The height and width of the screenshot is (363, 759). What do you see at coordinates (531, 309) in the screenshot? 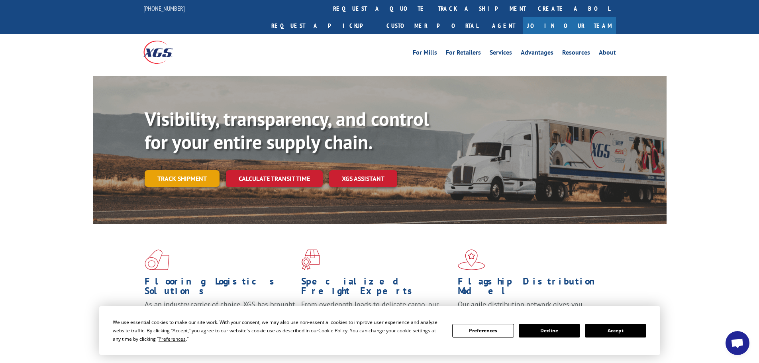
I see `span: Our agile distribution network gives you nationwide inventory management on demand.` at bounding box center [531, 309].